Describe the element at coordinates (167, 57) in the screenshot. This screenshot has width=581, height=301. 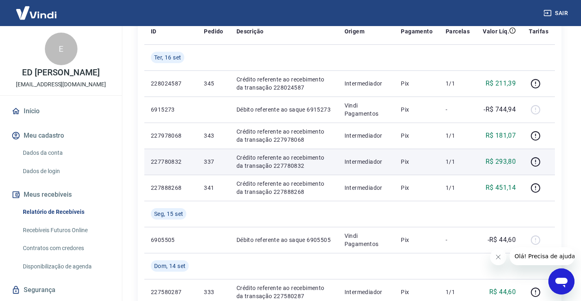
I see `span: Ter, 16 set` at that location.